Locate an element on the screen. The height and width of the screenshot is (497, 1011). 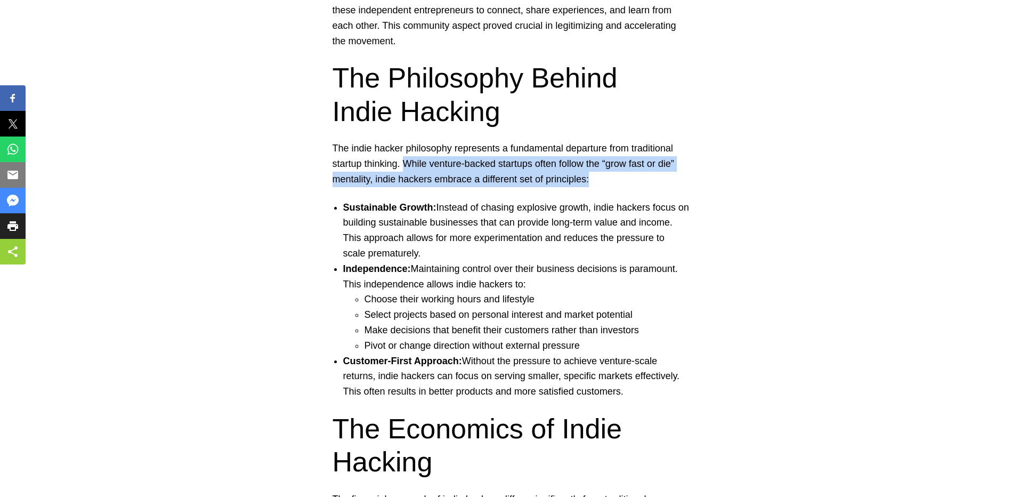
li: Without the pressure to achieve venture-scale returns, indie hackers can focus on serving smaller... is located at coordinates (516, 376).